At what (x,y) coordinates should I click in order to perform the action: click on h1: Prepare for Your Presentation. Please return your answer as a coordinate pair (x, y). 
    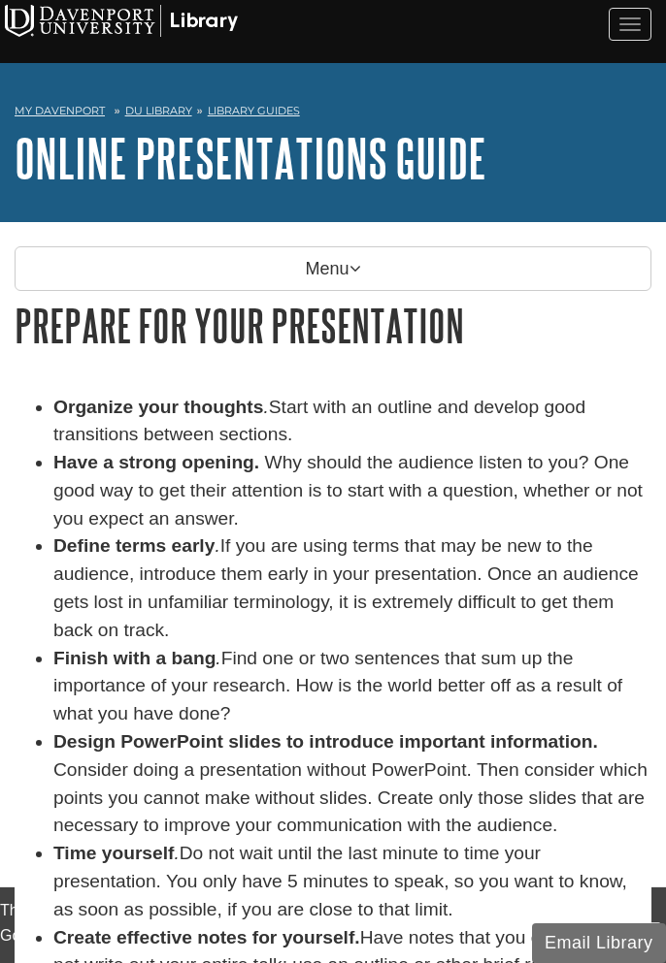
    Looking at the image, I should click on (333, 325).